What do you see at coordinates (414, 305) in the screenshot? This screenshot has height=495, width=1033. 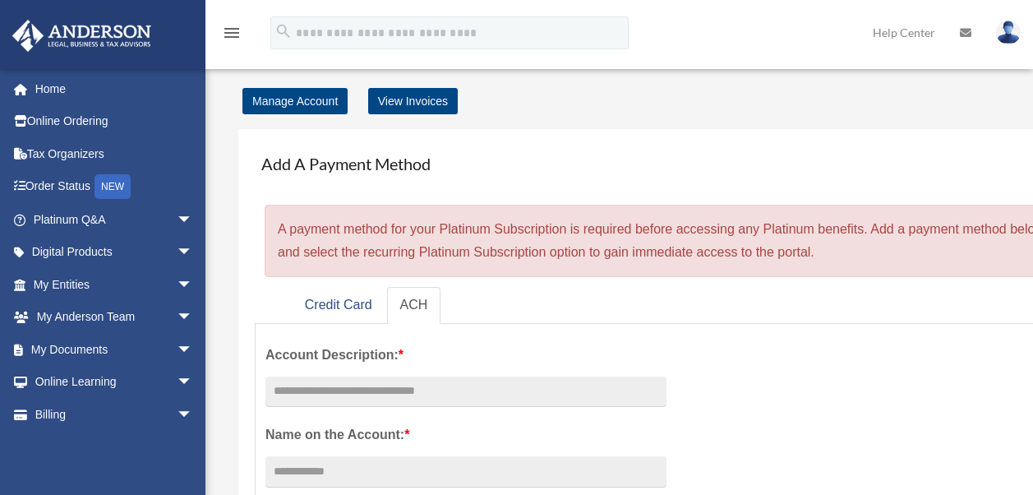 I see `a: ACH` at bounding box center [414, 305].